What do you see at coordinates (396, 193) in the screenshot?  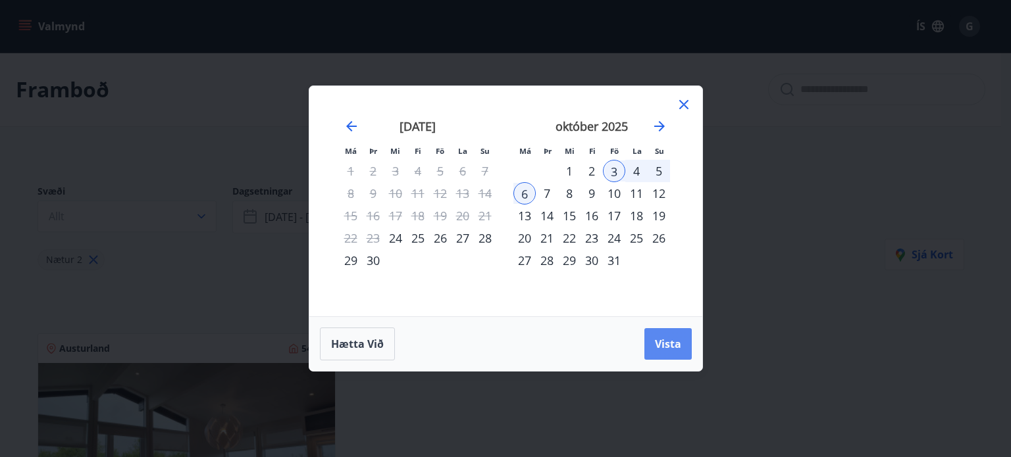 I see `td: Not available. miðvikudagur, 10. september 2025` at bounding box center [396, 193].